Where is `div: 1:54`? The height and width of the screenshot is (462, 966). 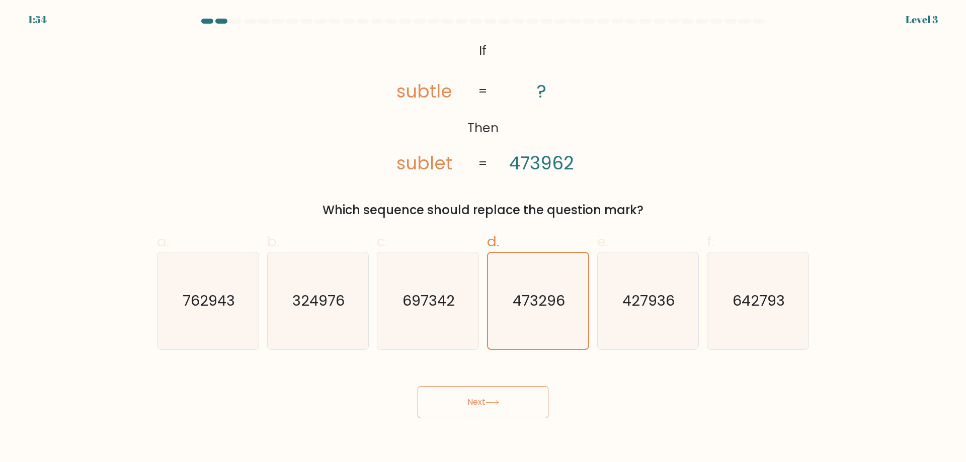 div: 1:54 is located at coordinates (37, 20).